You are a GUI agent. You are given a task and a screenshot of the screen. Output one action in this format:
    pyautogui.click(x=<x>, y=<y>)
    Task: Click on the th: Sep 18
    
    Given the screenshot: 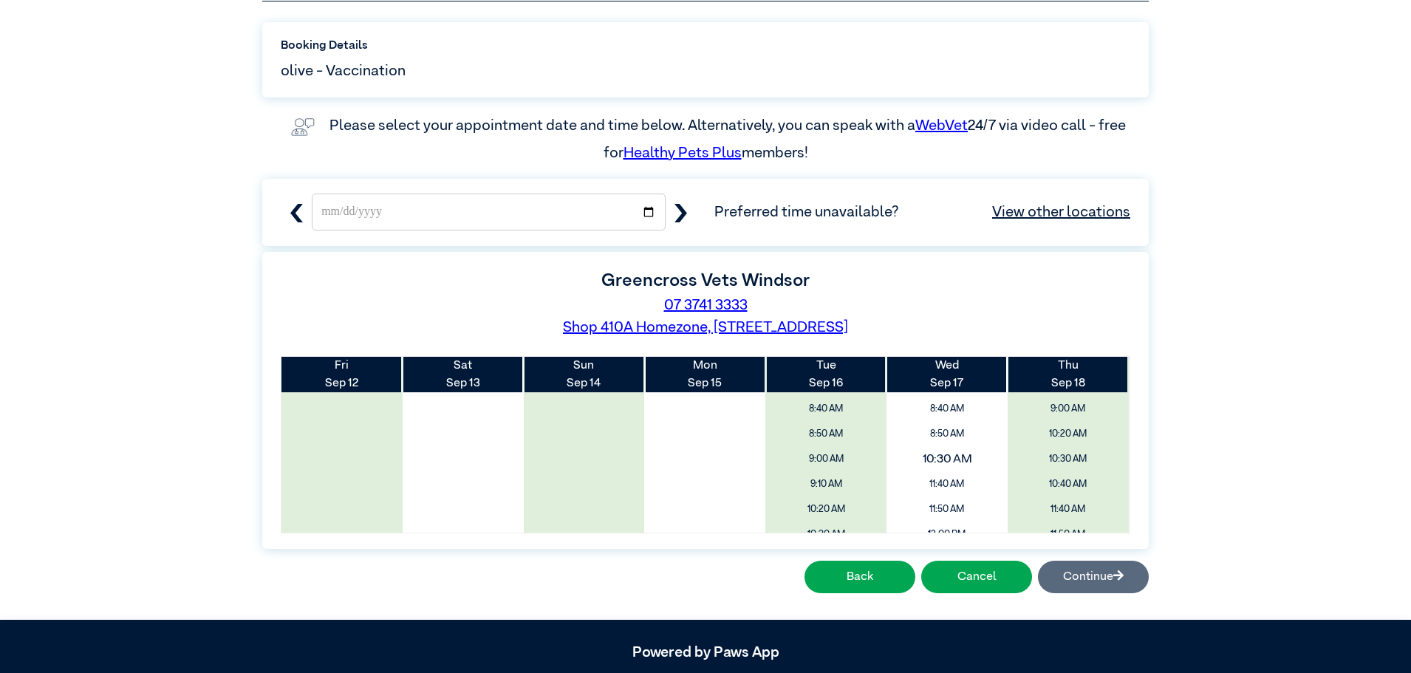 What is the action you would take?
    pyautogui.click(x=1069, y=375)
    